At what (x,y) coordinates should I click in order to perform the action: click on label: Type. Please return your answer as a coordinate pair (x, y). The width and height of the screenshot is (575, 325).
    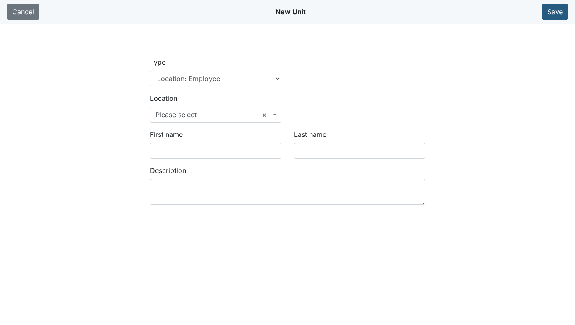
    Looking at the image, I should click on (158, 62).